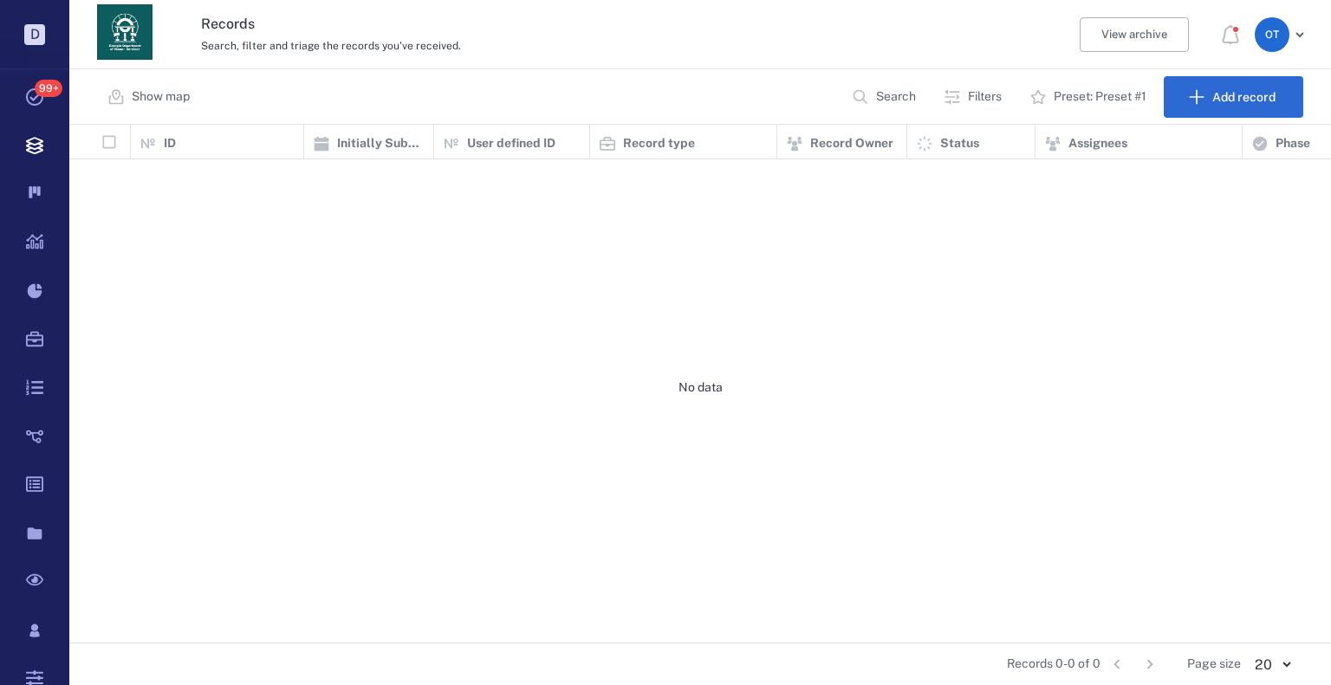 The height and width of the screenshot is (685, 1331). What do you see at coordinates (1214, 664) in the screenshot?
I see `span: Page size` at bounding box center [1214, 664].